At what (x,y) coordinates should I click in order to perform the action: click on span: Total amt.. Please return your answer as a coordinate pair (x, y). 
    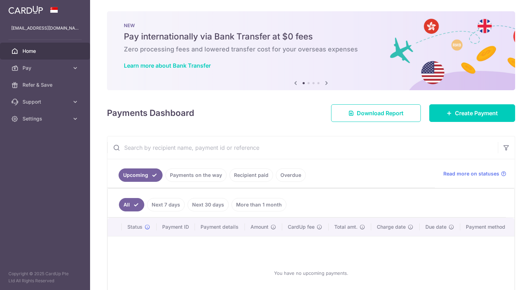
    Looking at the image, I should click on (346, 227).